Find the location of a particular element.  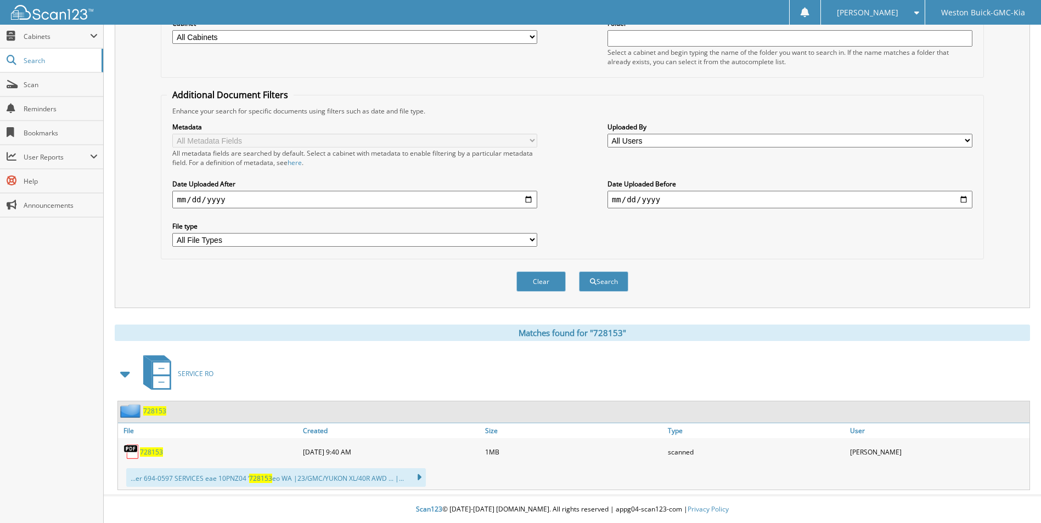

div: Enhance your search for specific documents using filters such as date and file type. is located at coordinates (572, 111).